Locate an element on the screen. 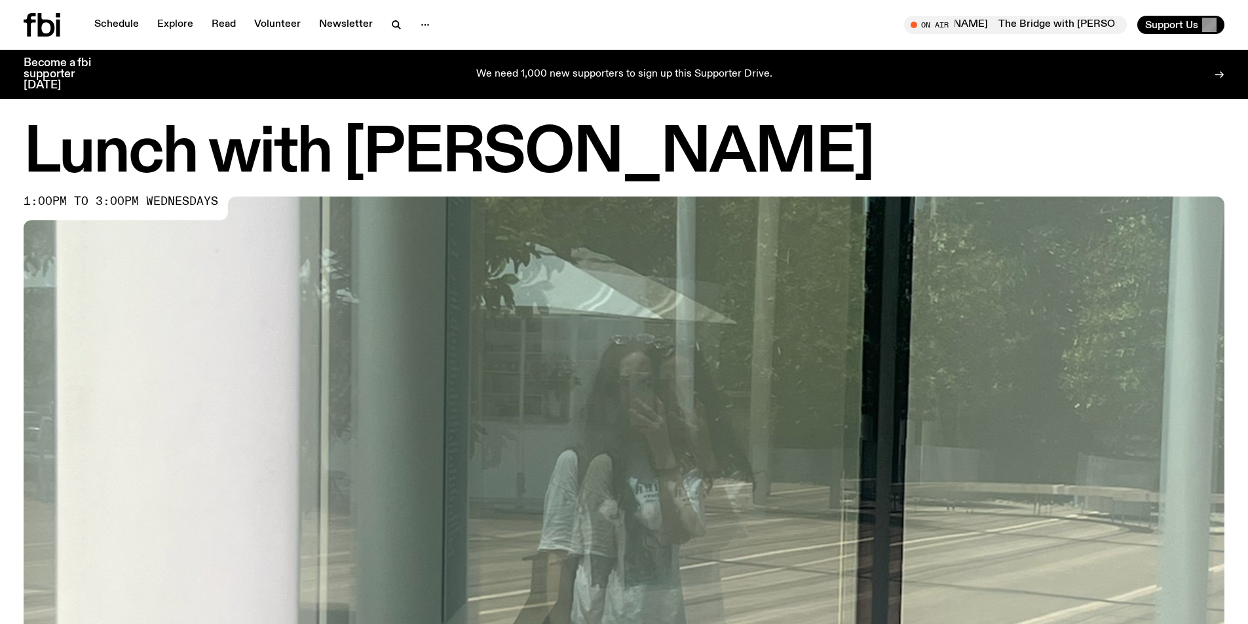 The image size is (1248, 624). a: Schedule is located at coordinates (117, 25).